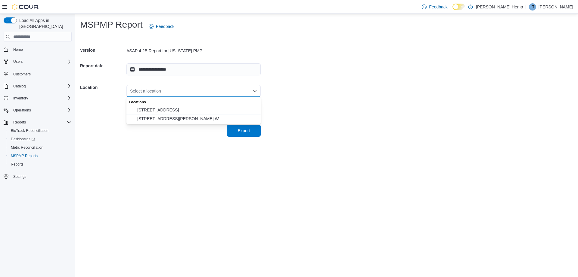 The height and width of the screenshot is (277, 578). What do you see at coordinates (254, 91) in the screenshot?
I see `button: Close list of options` at bounding box center [254, 91].